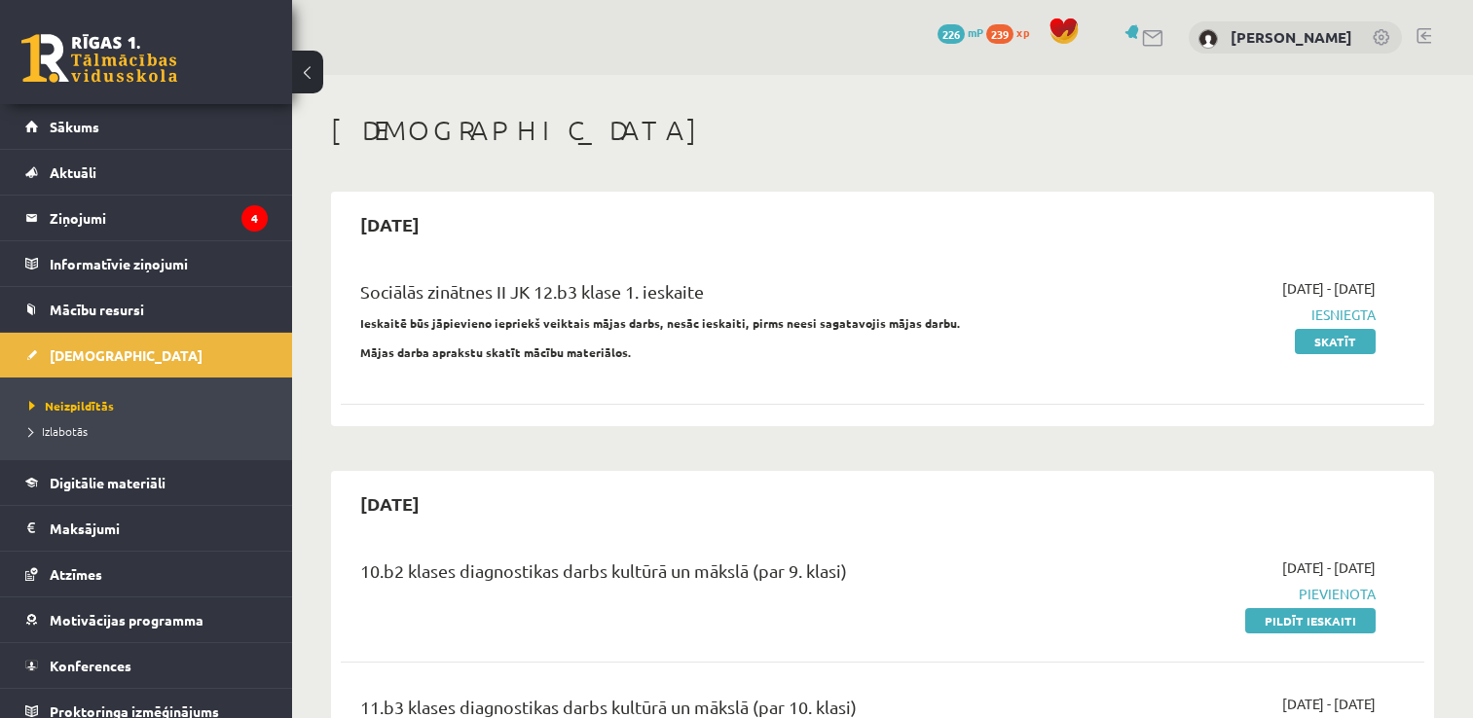  I want to click on img: Artis Semjonovs, so click(1208, 39).